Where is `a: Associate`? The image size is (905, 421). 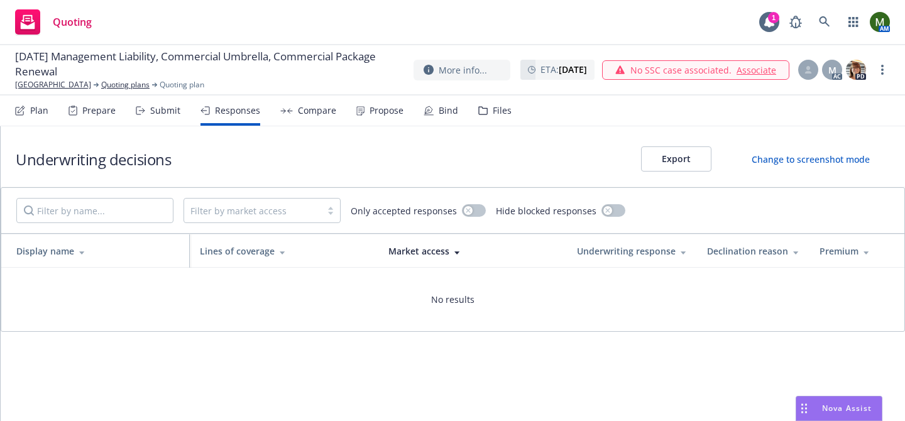
a: Associate is located at coordinates (756, 70).